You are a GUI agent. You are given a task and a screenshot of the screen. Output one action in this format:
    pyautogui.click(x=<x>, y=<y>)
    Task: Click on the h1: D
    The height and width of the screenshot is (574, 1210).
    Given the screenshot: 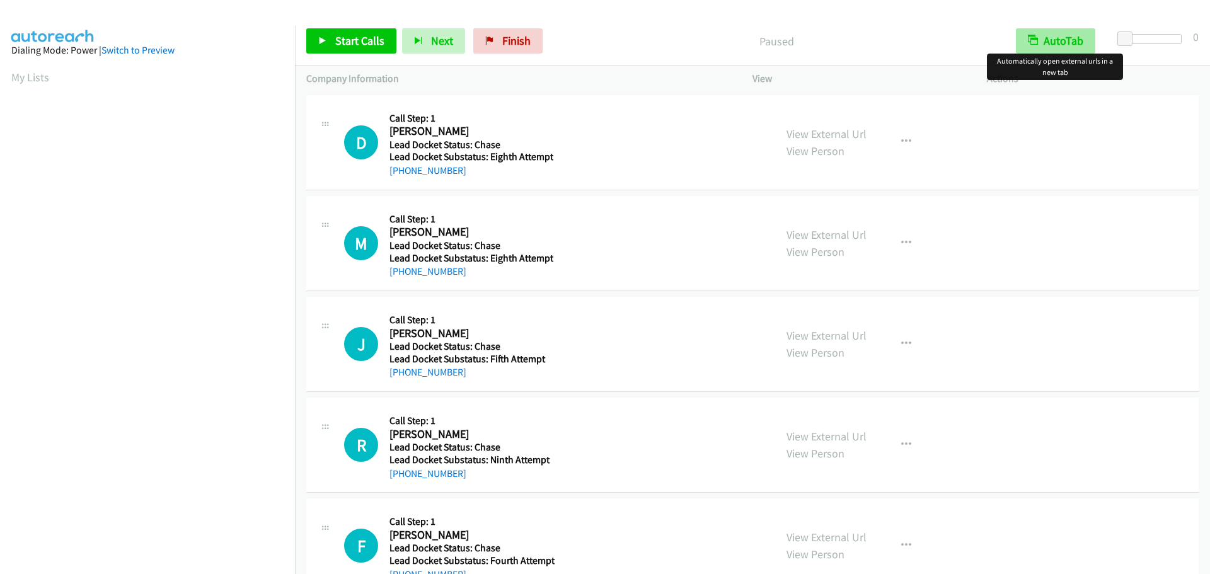 What is the action you would take?
    pyautogui.click(x=361, y=142)
    